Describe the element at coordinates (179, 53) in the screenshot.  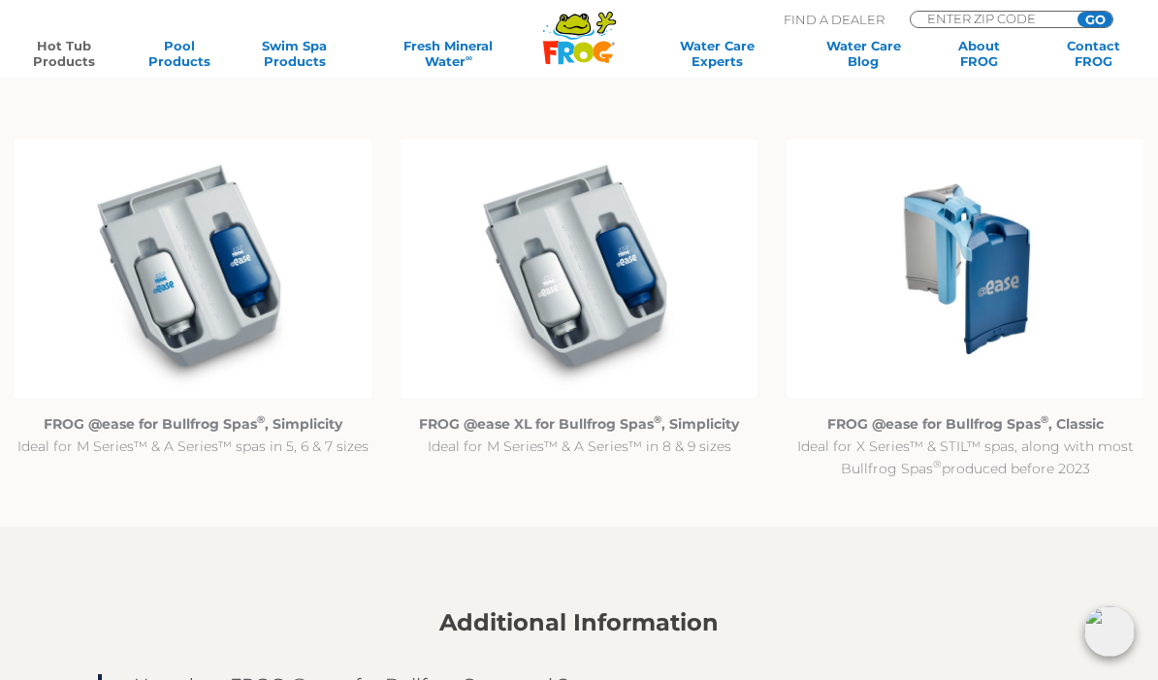
I see `a: PoolProducts` at that location.